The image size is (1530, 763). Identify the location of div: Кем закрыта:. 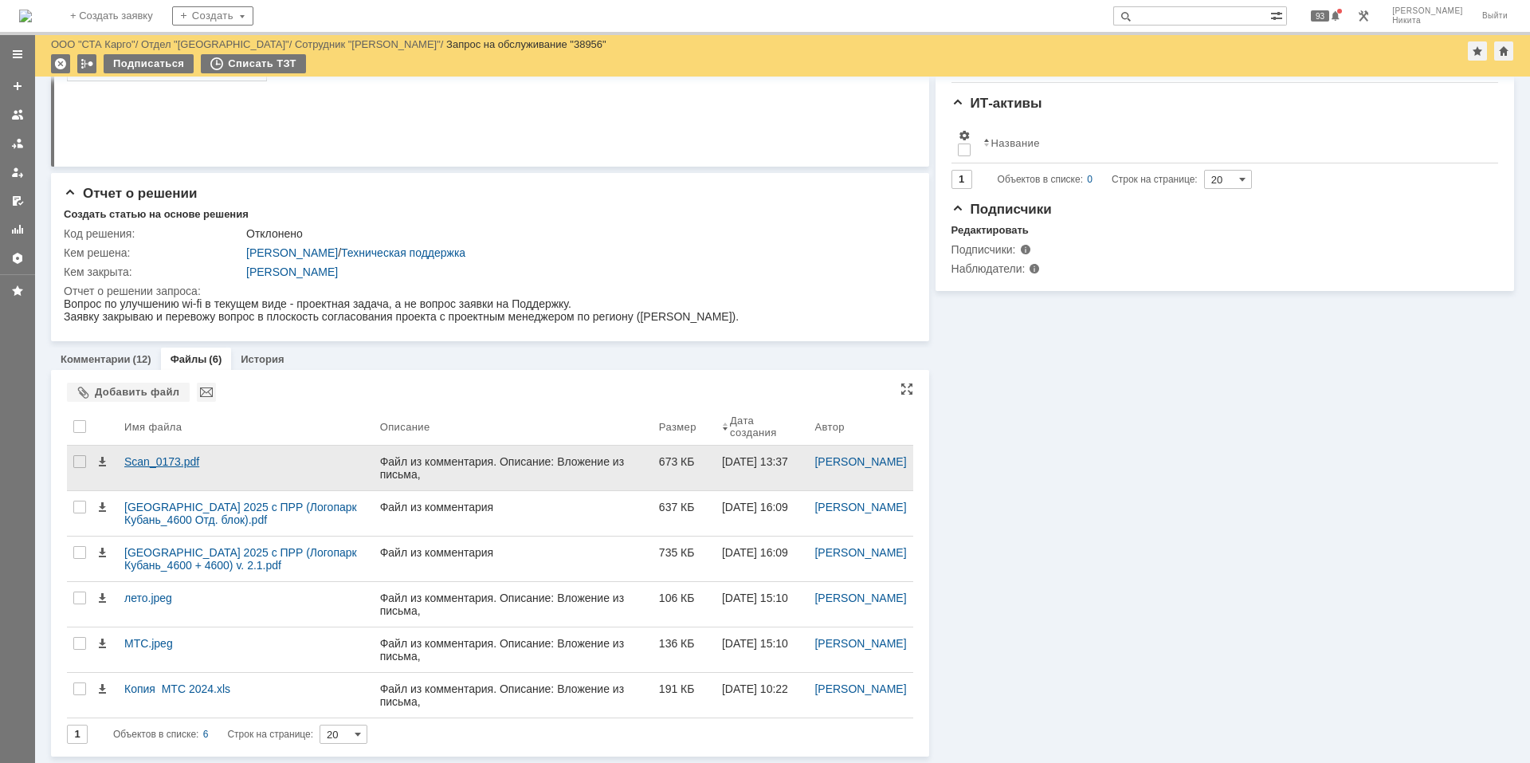
(153, 272).